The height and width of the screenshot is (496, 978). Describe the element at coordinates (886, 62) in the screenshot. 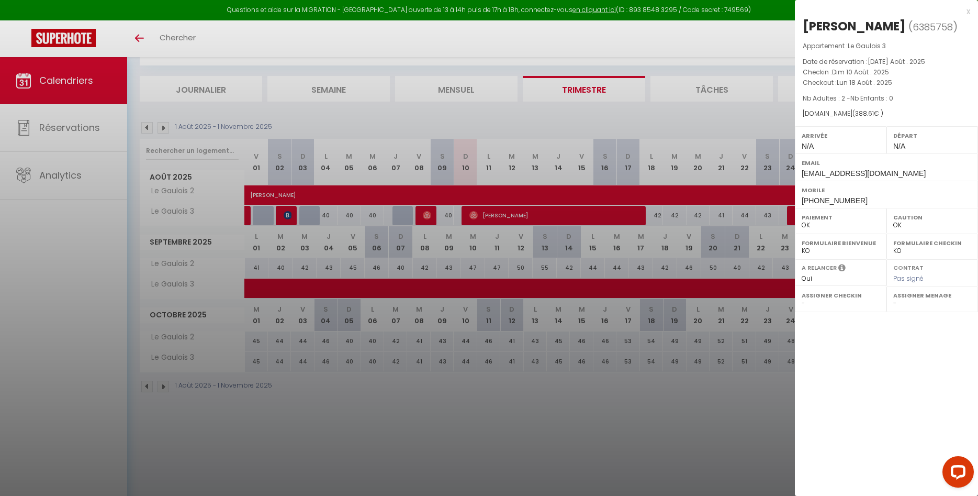

I see `p: Date de réservation :` at that location.